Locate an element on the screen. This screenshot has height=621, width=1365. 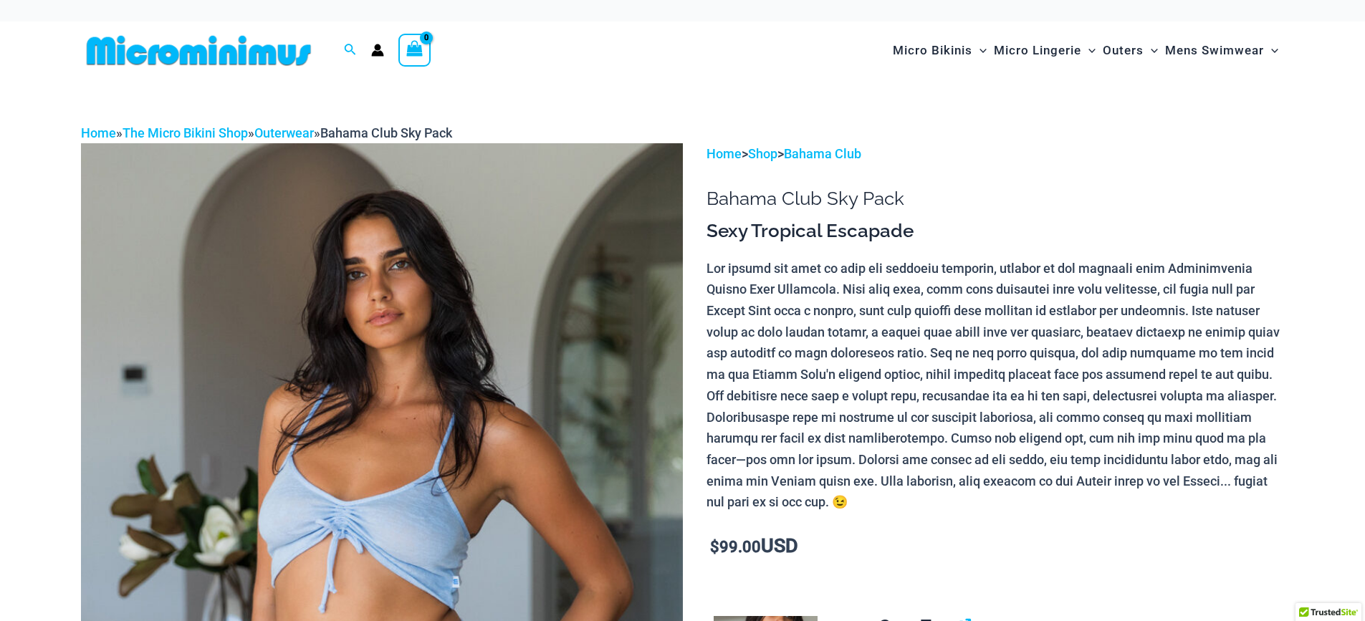
a: Mens SwimwearMenu ToggleMenu Toggle is located at coordinates (1222, 50).